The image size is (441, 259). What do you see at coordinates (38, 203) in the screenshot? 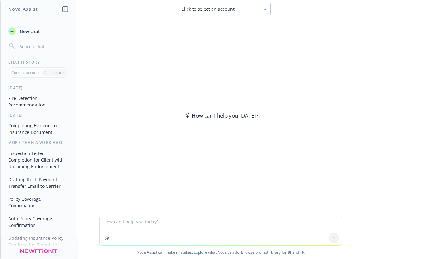
I see `button: Policy Coverage Confirmation` at bounding box center [38, 203].